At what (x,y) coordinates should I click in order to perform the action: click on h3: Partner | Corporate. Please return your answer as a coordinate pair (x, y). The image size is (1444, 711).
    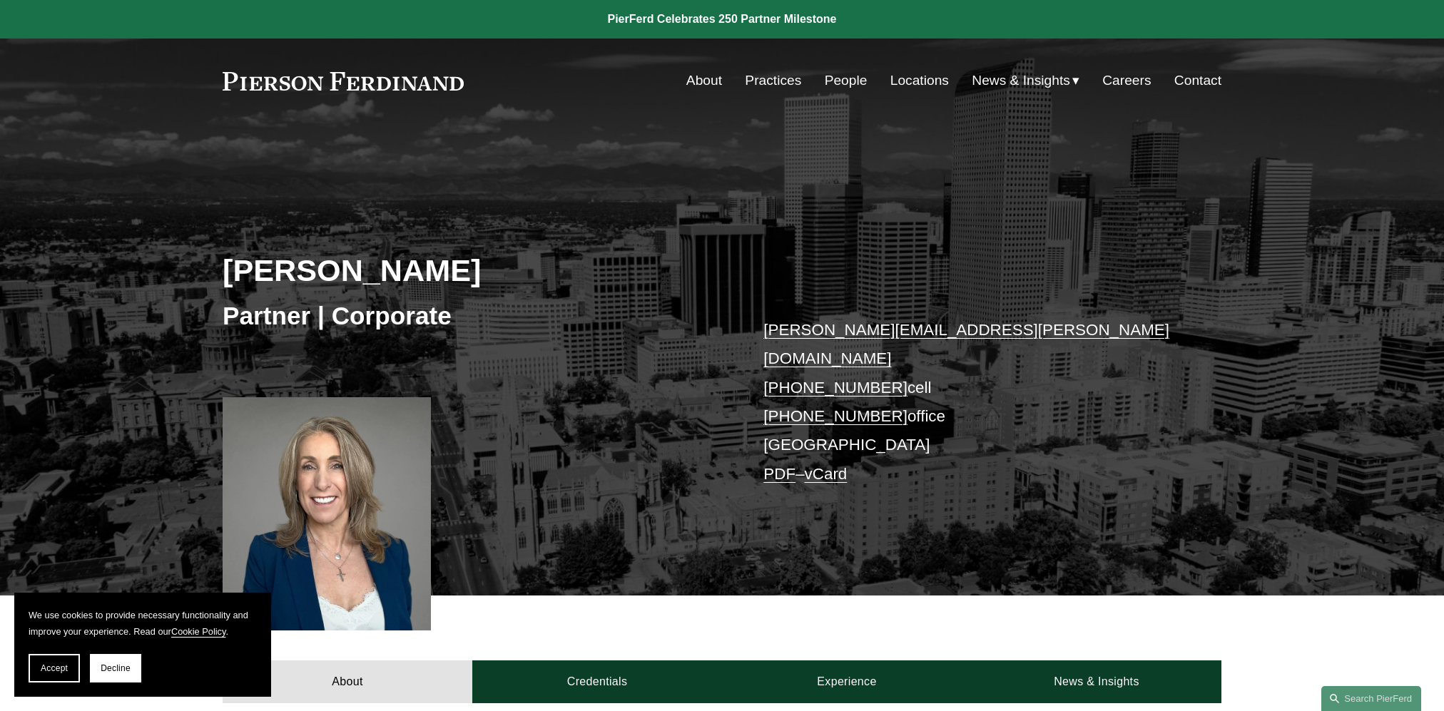
    Looking at the image, I should click on (472, 316).